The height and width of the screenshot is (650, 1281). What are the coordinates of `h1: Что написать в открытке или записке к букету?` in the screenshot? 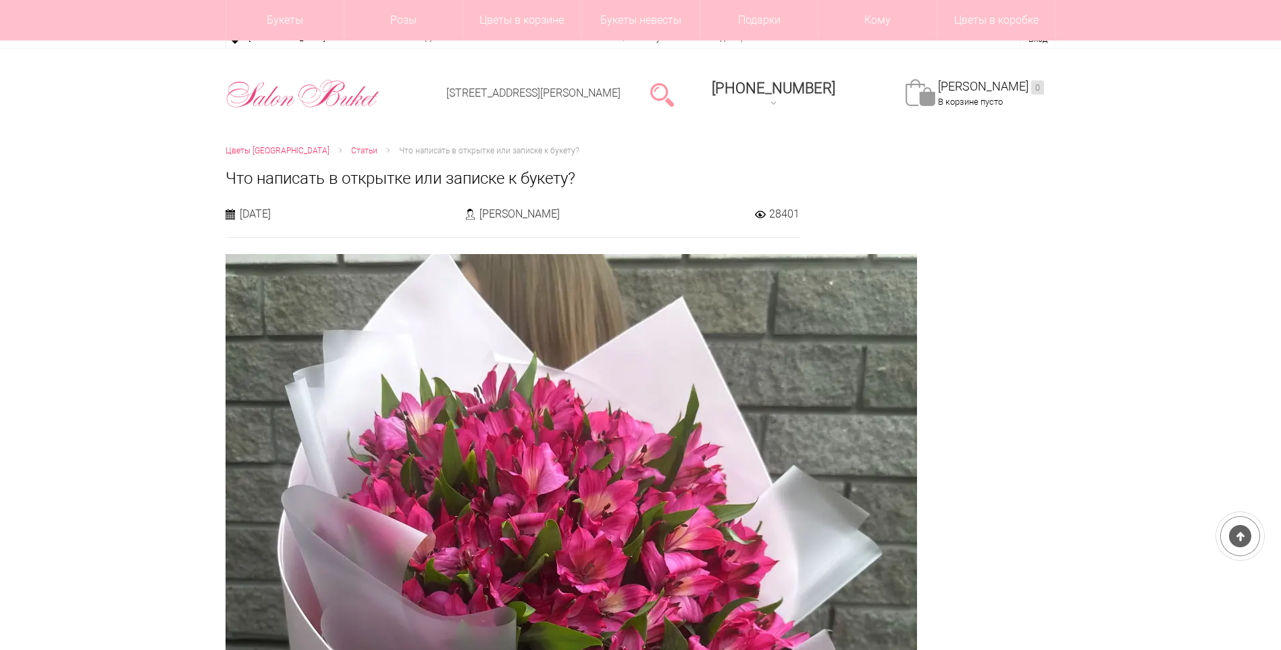 It's located at (641, 178).